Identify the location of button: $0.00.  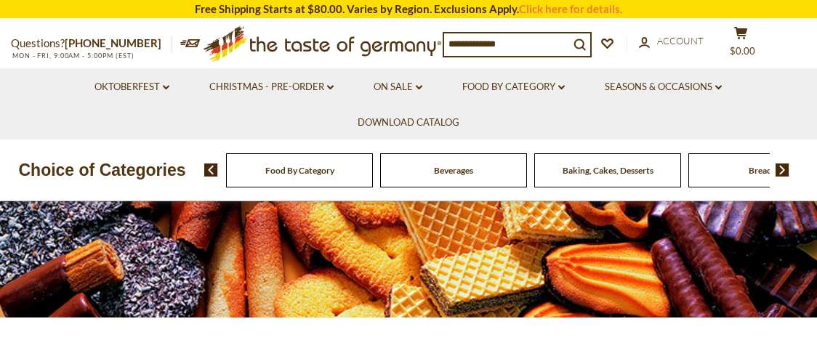
(741, 44).